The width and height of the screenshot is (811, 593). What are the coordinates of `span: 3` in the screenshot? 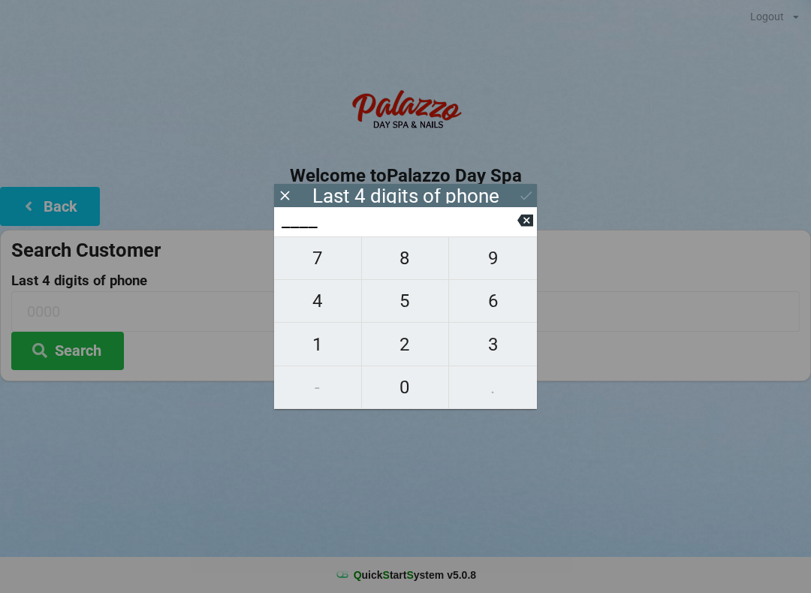 It's located at (493, 345).